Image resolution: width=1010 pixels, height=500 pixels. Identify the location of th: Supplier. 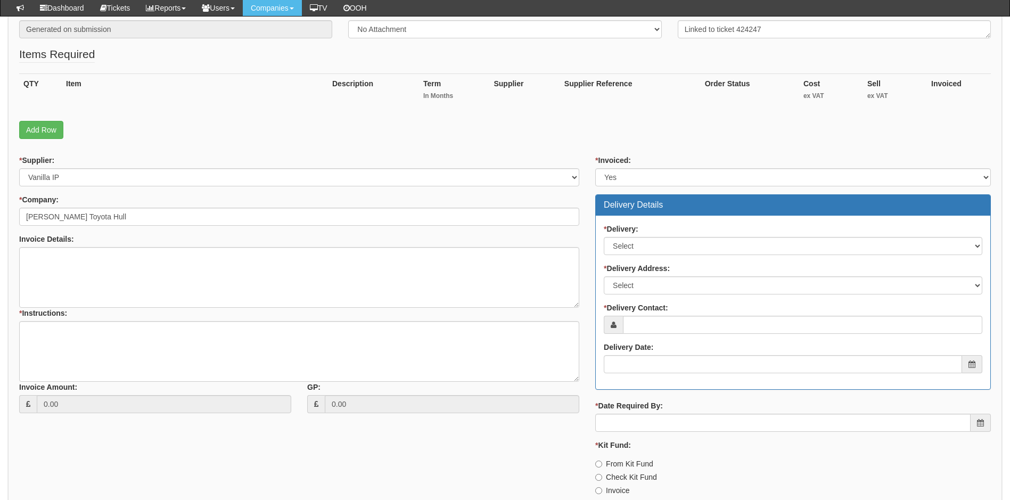
(524, 92).